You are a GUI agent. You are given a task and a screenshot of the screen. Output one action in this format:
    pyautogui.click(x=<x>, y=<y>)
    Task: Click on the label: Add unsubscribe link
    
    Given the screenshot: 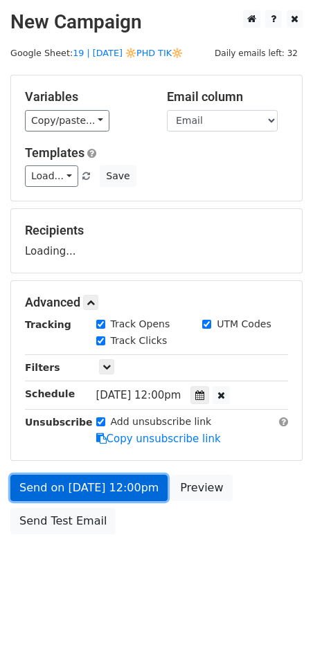 What is the action you would take?
    pyautogui.click(x=161, y=421)
    